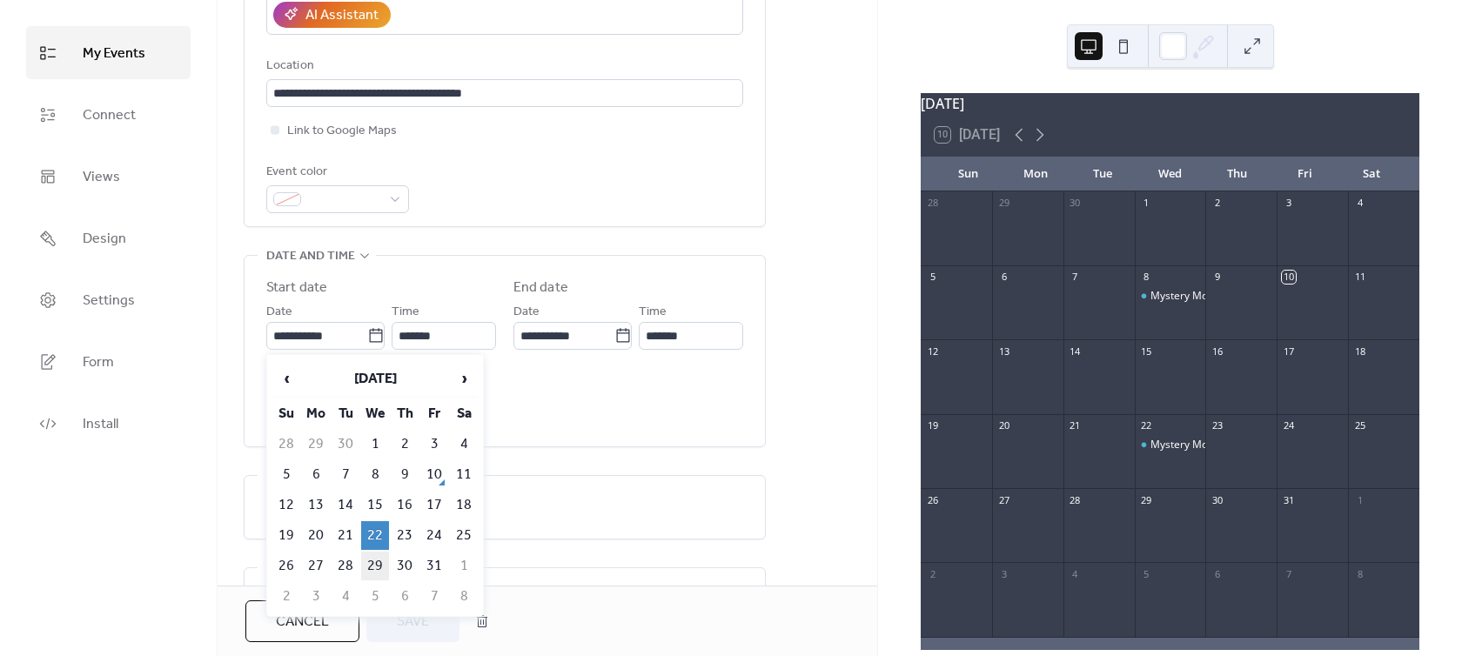 The image size is (1462, 656). I want to click on td: 26, so click(286, 566).